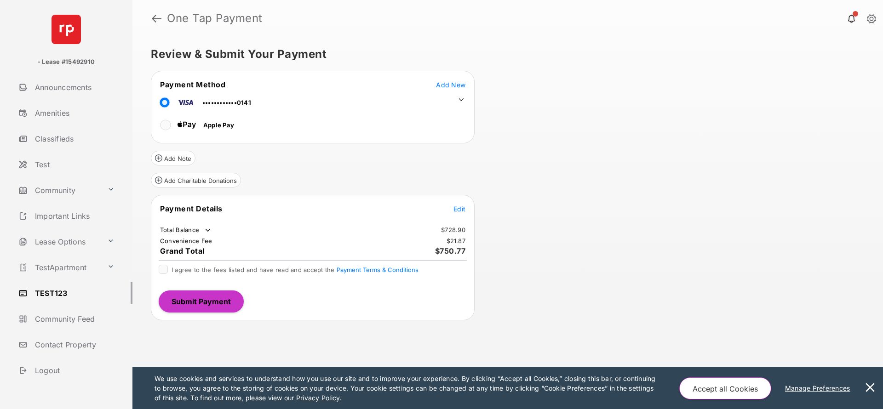 Image resolution: width=883 pixels, height=409 pixels. What do you see at coordinates (451, 85) in the screenshot?
I see `button: Add New` at bounding box center [451, 85].